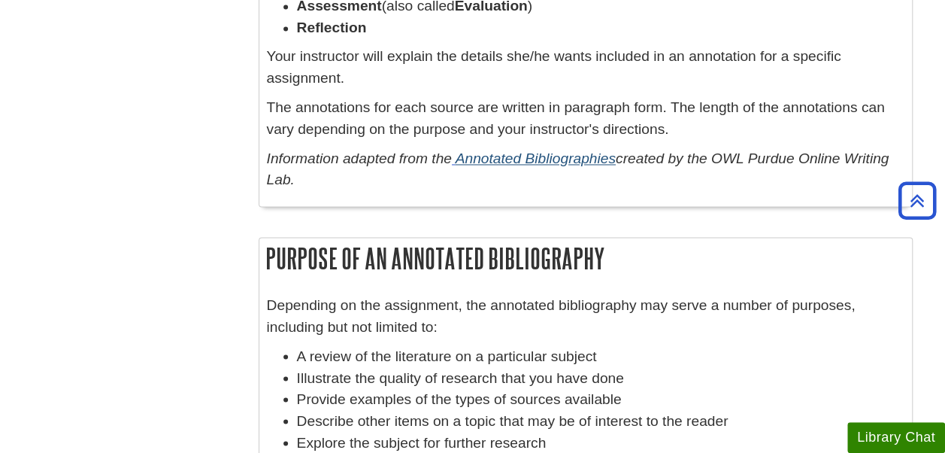 This screenshot has width=945, height=453. I want to click on li: Illustrate the quality of research that you have done, so click(601, 378).